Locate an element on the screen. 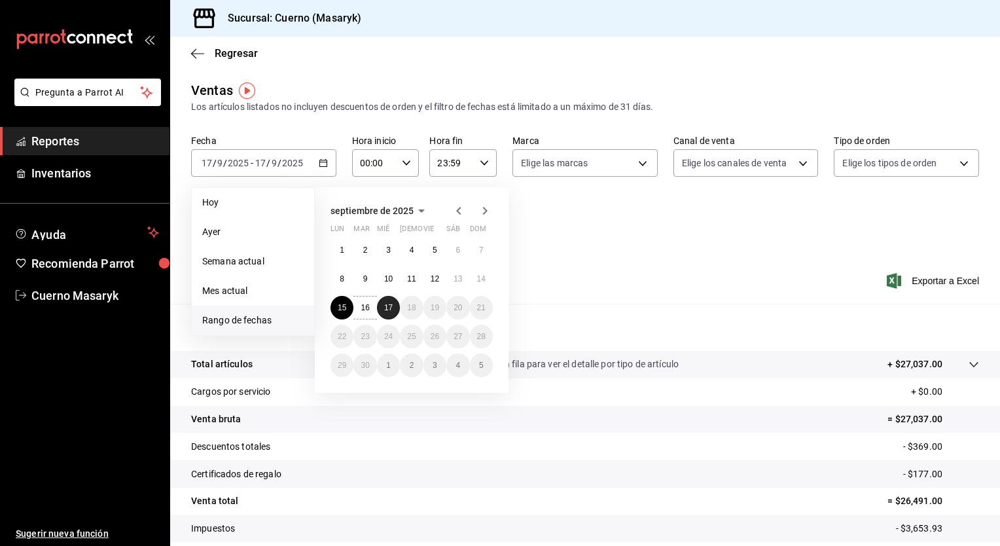 The image size is (1000, 546). button: 3 de octubre de 2025 is located at coordinates (435, 365).